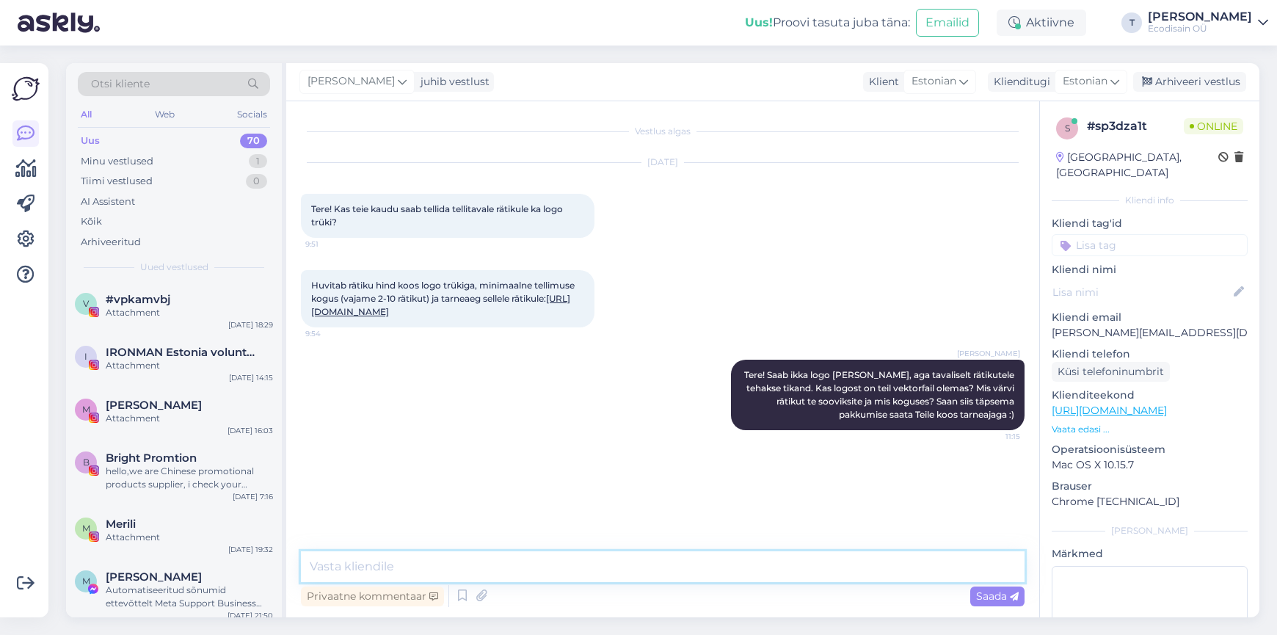  What do you see at coordinates (881, 81) in the screenshot?
I see `div: Klient` at bounding box center [881, 81].